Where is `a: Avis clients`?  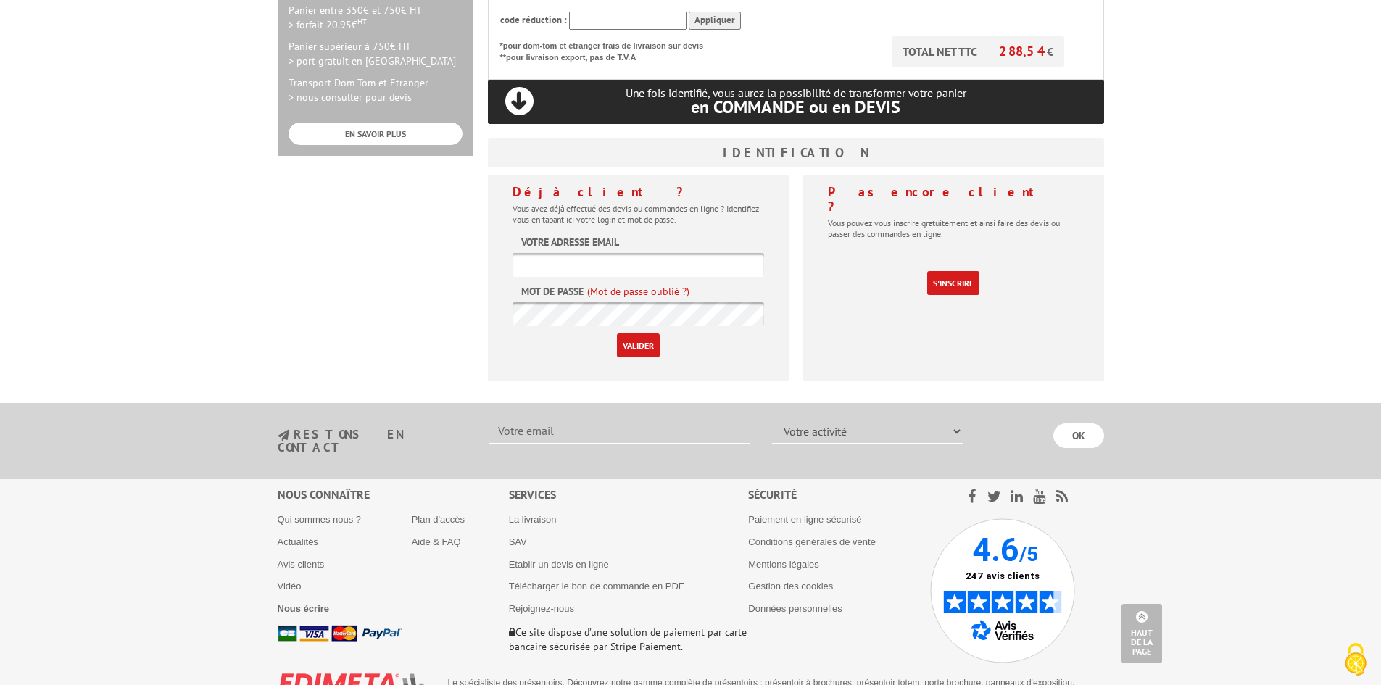 a: Avis clients is located at coordinates (301, 564).